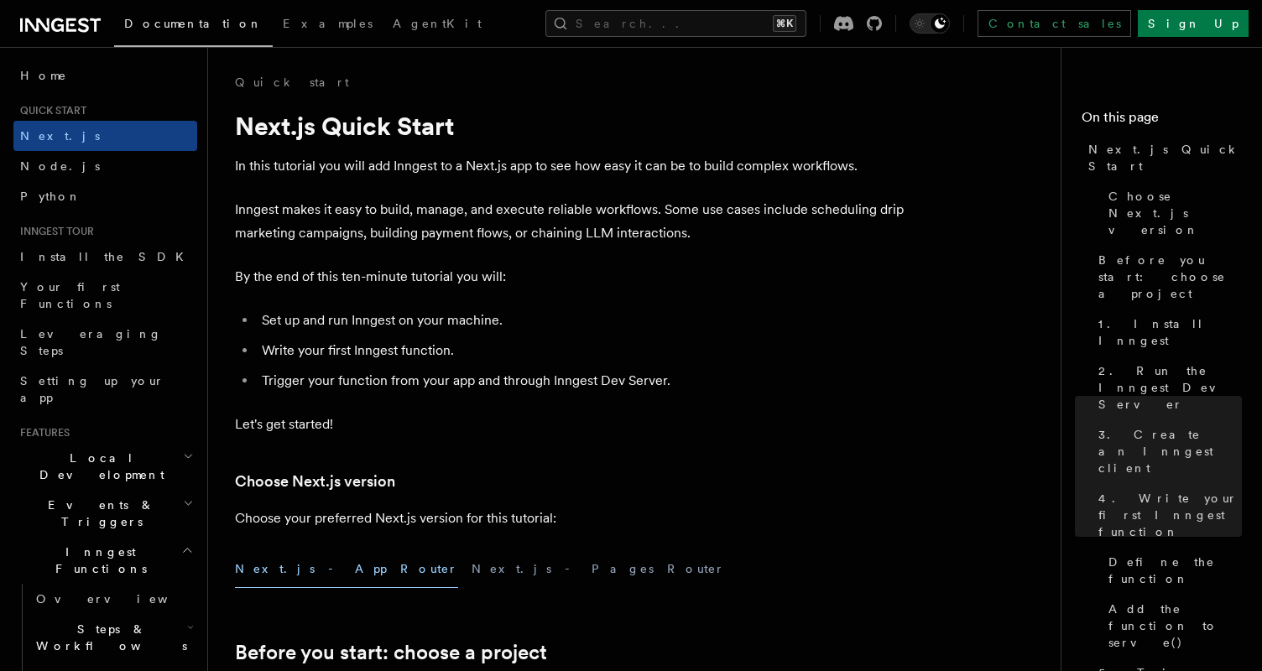 The height and width of the screenshot is (671, 1262). Describe the element at coordinates (1165, 158) in the screenshot. I see `span: Next.js Quick Start` at that location.